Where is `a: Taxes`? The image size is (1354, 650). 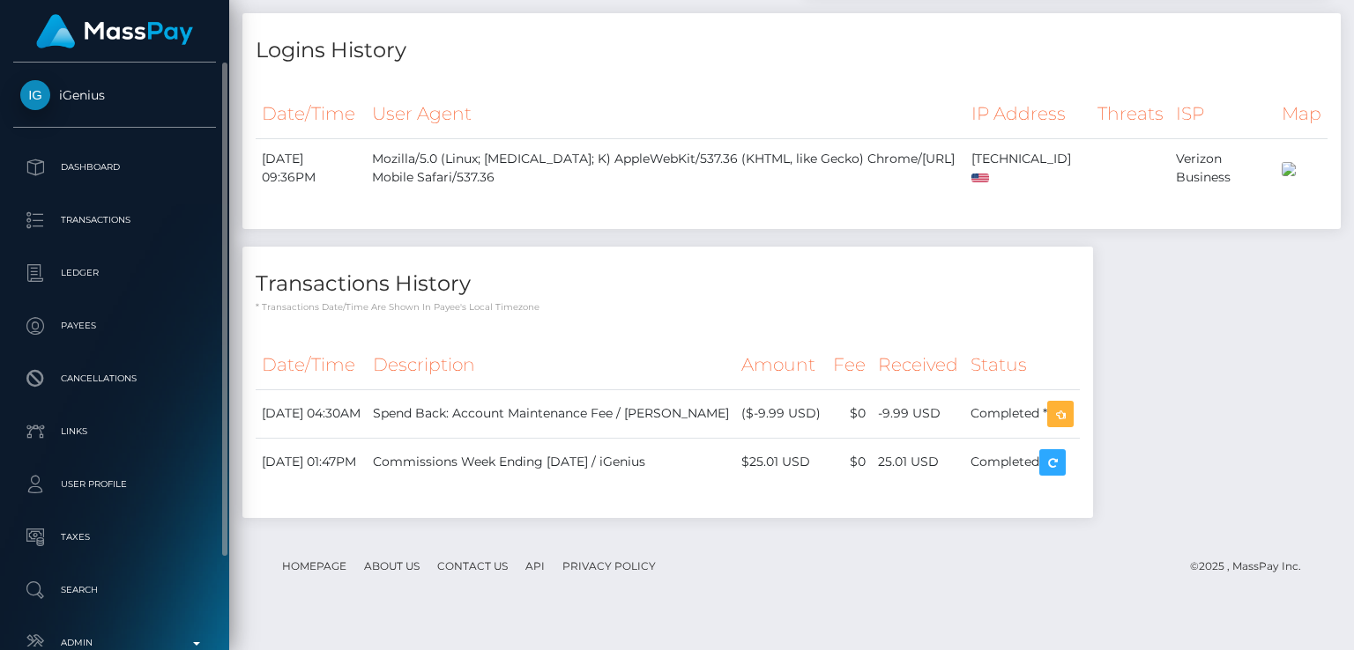 a: Taxes is located at coordinates (115, 538).